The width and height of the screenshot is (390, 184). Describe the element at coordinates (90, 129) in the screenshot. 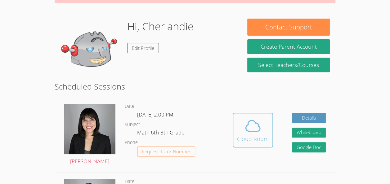

I see `img: DSC_1773.jpeg` at that location.